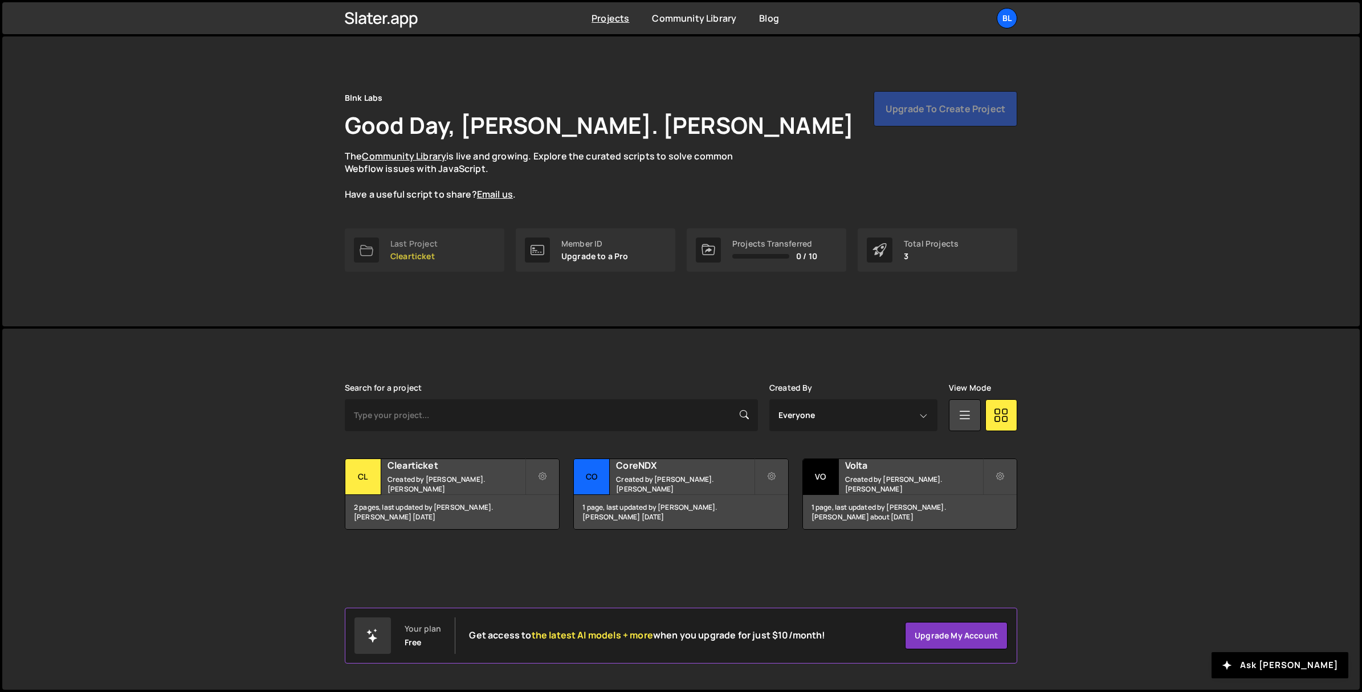 Image resolution: width=1362 pixels, height=692 pixels. What do you see at coordinates (595, 256) in the screenshot?
I see `p: Upgrade to a Pro` at bounding box center [595, 256].